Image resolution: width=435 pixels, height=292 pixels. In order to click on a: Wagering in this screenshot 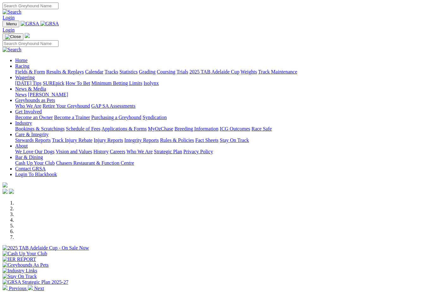, I will do `click(25, 77)`.